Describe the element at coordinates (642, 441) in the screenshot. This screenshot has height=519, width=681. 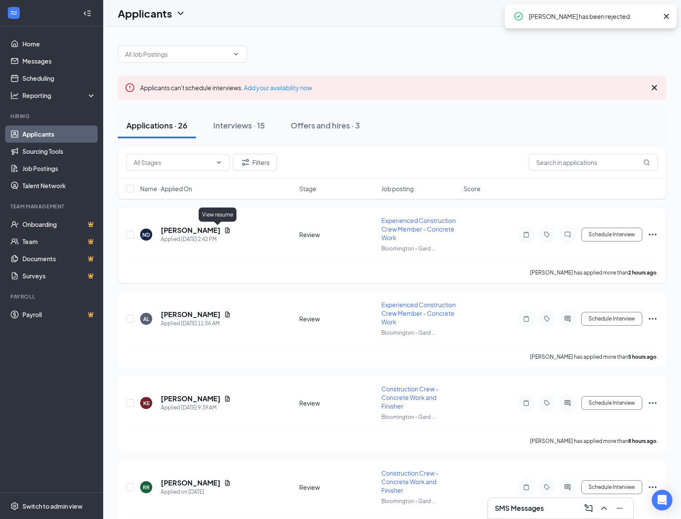
I see `b: 8 hours ago` at that location.